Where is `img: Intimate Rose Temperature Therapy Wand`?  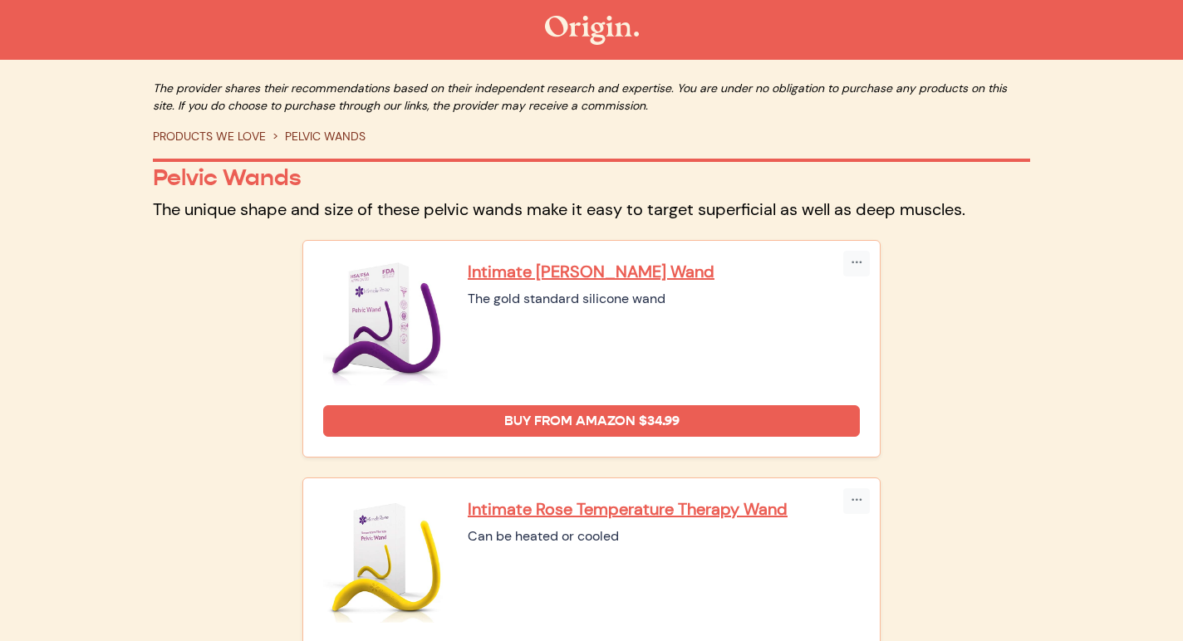 img: Intimate Rose Temperature Therapy Wand is located at coordinates (385, 561).